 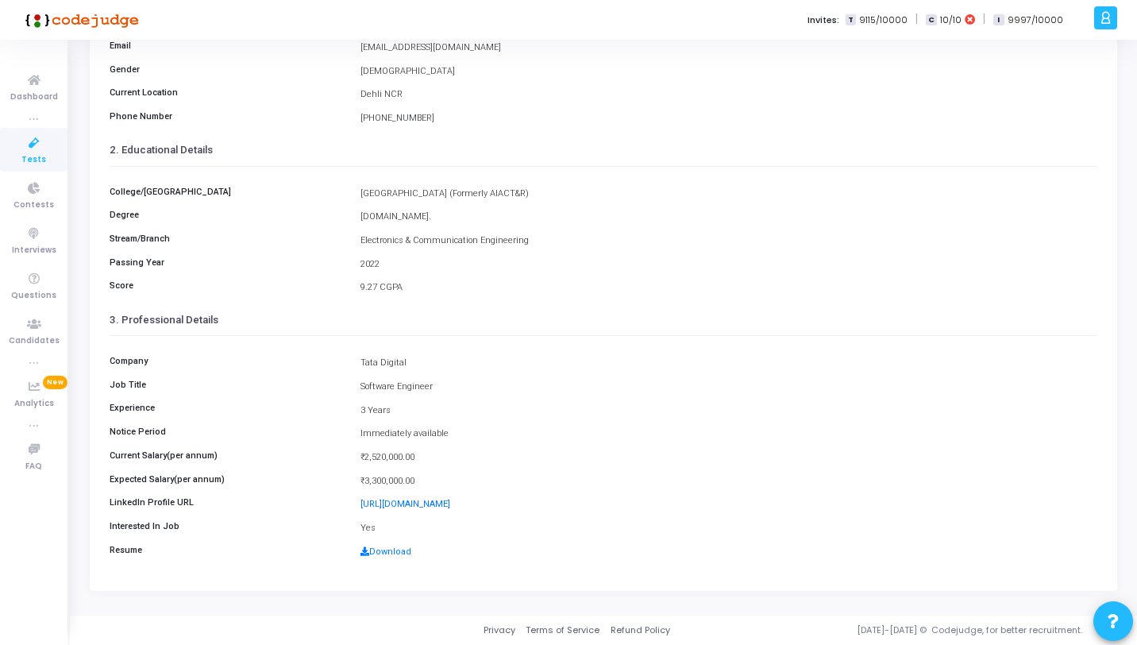 What do you see at coordinates (562, 630) in the screenshot?
I see `a: Terms of Service` at bounding box center [562, 630].